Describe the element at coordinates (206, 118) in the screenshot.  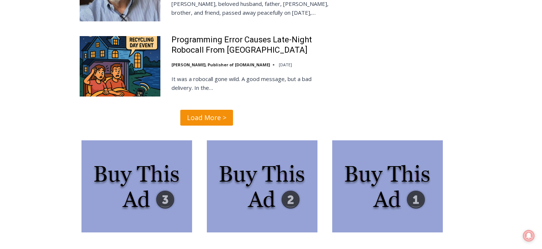
I see `a: Load More >` at that location.